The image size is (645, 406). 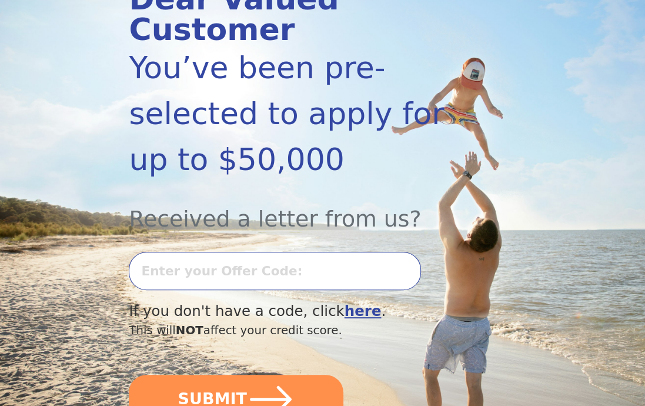 What do you see at coordinates (293, 209) in the screenshot?
I see `div: Received a letter from us?` at bounding box center [293, 209].